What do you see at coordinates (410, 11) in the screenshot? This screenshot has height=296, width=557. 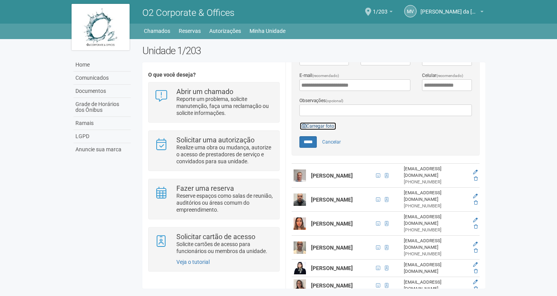 I see `a: MV` at bounding box center [410, 11].